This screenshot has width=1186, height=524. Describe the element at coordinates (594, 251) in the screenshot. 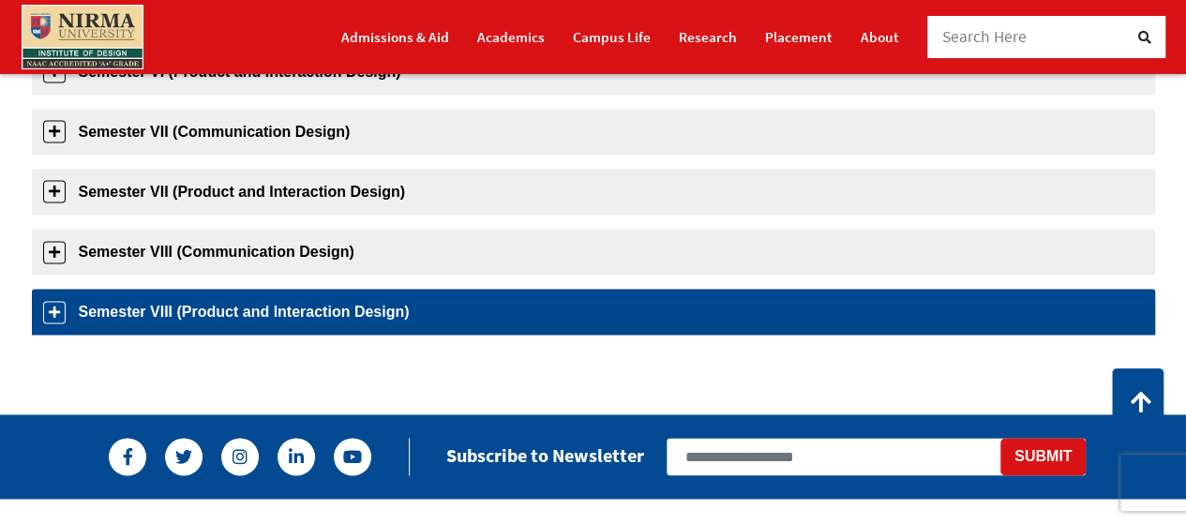

I see `a: Semester VIII (Communication Design)` at that location.